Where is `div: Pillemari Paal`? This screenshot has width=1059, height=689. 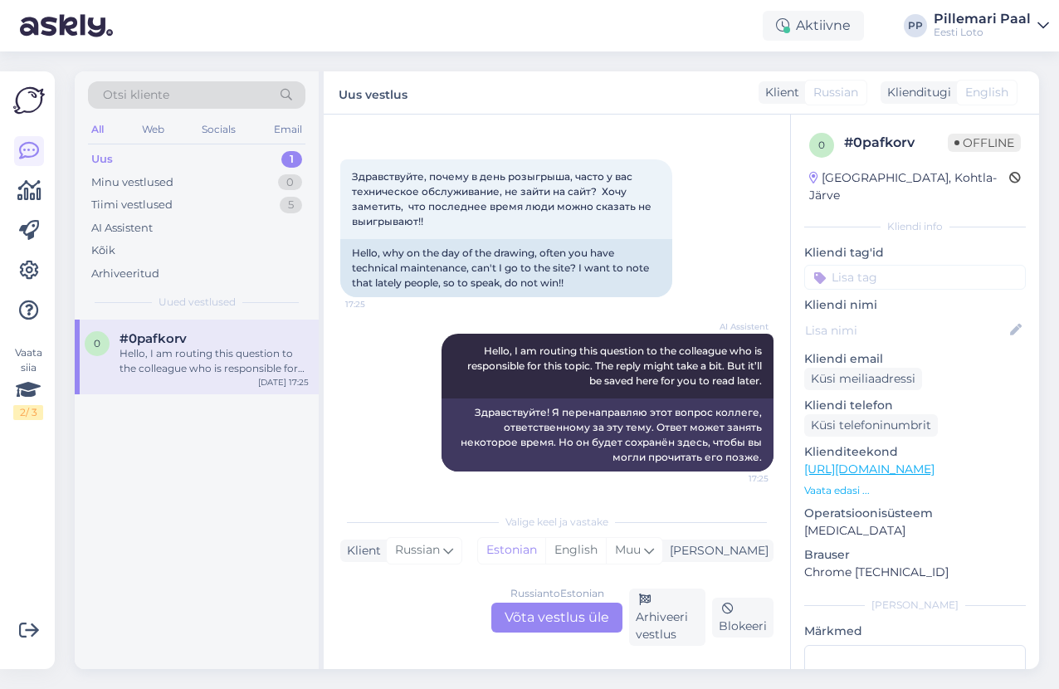 div: Pillemari Paal is located at coordinates (982, 19).